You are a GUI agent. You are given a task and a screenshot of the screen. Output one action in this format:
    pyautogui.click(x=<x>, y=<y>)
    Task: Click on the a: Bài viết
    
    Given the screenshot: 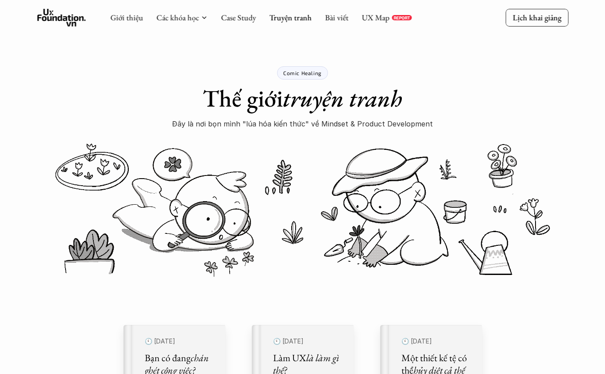 What is the action you would take?
    pyautogui.click(x=336, y=17)
    